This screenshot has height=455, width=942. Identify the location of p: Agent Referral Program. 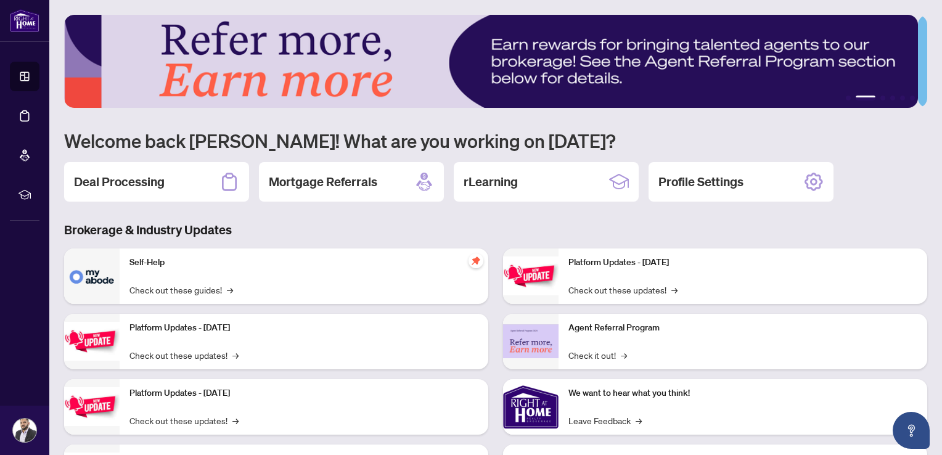
(743, 328).